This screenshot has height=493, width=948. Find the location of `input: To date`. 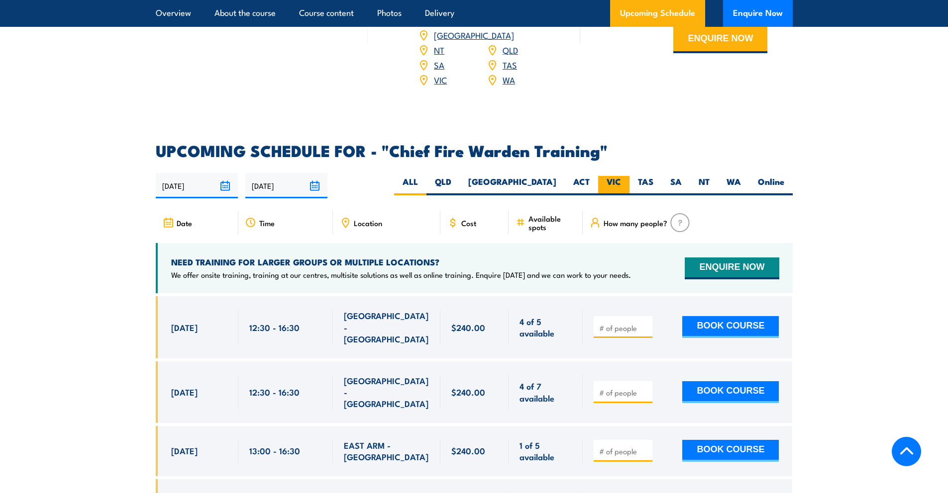

input: To date is located at coordinates (286, 186).